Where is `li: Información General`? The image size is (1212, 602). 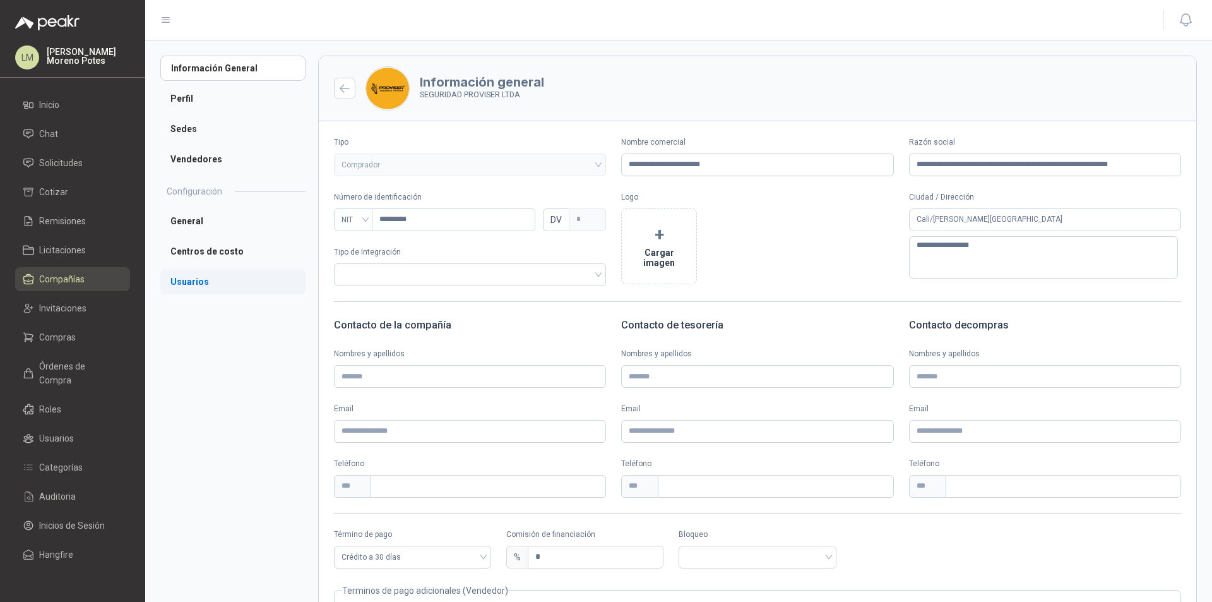
li: Información General is located at coordinates (233, 68).